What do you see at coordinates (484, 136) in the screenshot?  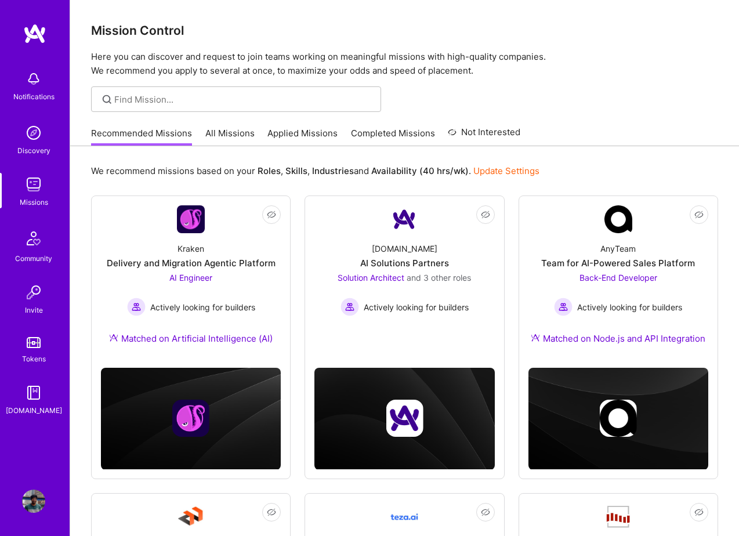 I see `a: Not Interested` at bounding box center [484, 136].